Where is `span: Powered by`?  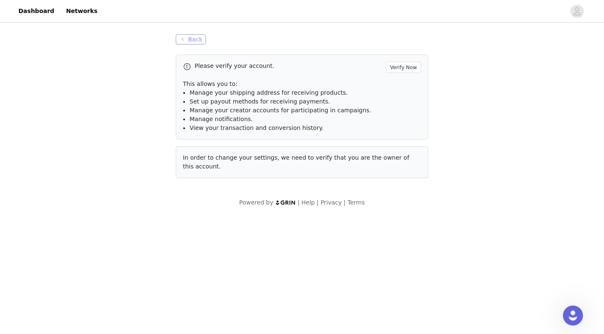 span: Powered by is located at coordinates (256, 203).